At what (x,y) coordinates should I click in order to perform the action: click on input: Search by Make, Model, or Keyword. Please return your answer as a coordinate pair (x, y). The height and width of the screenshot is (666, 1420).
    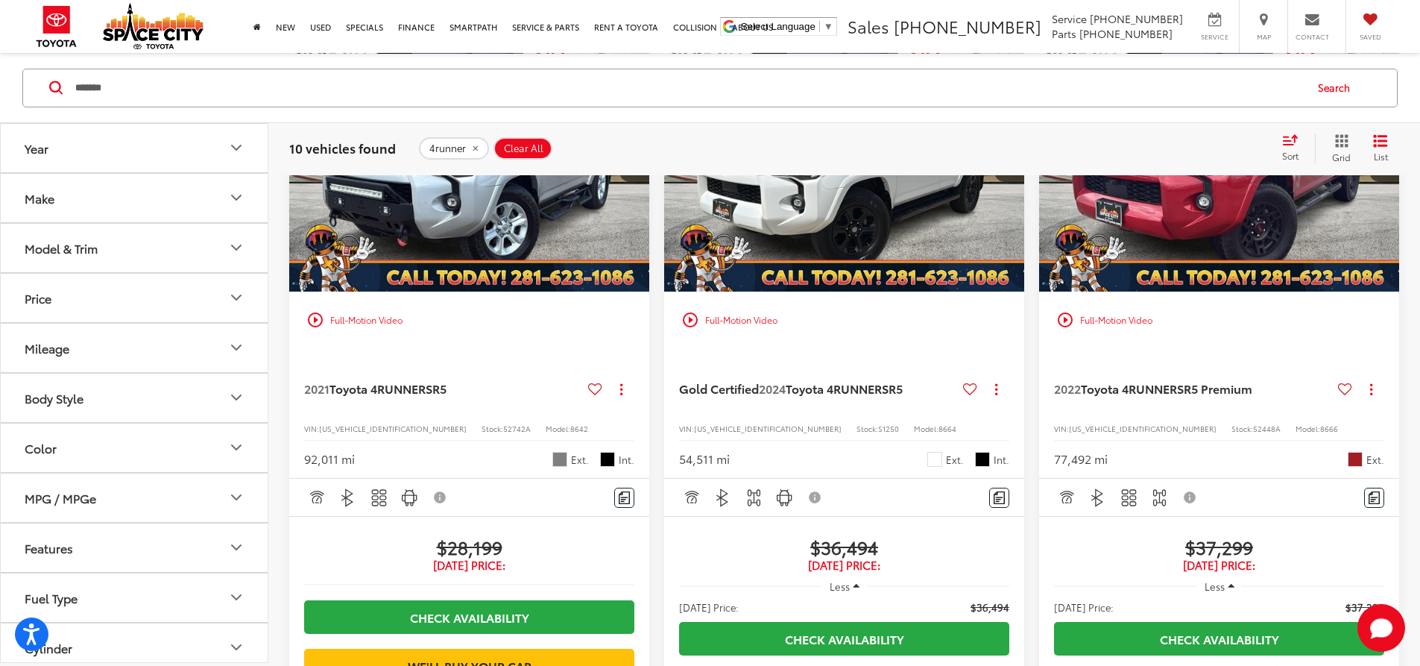
    Looking at the image, I should click on (689, 87).